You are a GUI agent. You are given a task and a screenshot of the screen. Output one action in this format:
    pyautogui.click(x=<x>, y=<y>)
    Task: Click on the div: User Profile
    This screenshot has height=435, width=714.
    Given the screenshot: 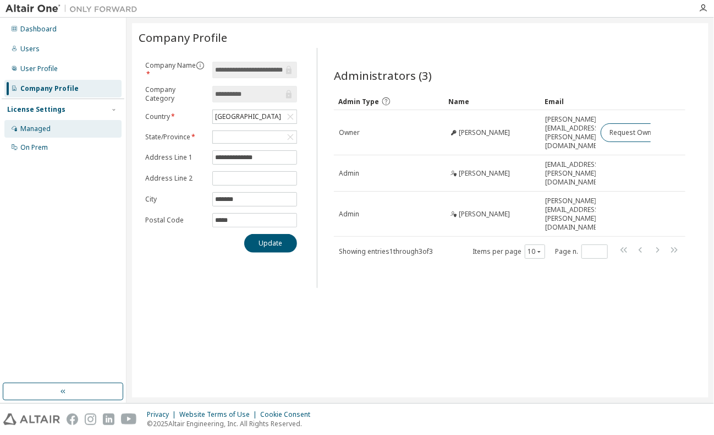 What is the action you would take?
    pyautogui.click(x=39, y=69)
    